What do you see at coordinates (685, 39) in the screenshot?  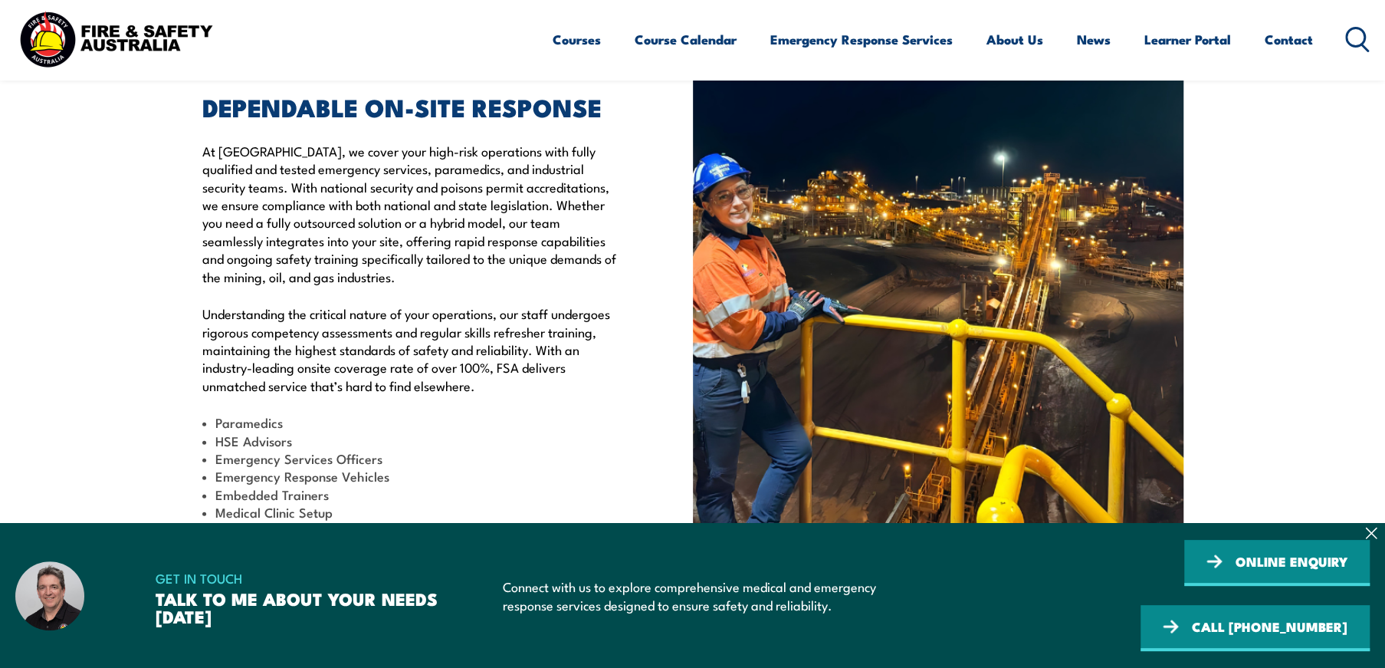 I see `a: Course Calendar` at bounding box center [685, 39].